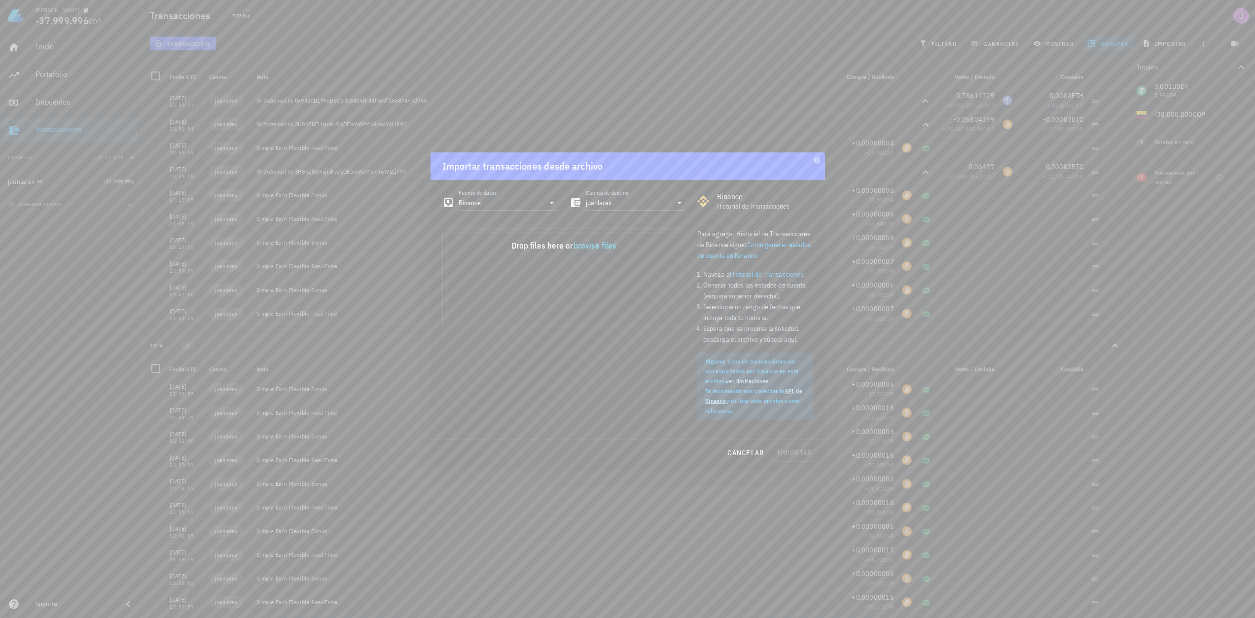 This screenshot has width=1255, height=618. What do you see at coordinates (758, 290) in the screenshot?
I see `li: Generar todos los estados de cuenta (esquina superior derecha).` at bounding box center [758, 290].